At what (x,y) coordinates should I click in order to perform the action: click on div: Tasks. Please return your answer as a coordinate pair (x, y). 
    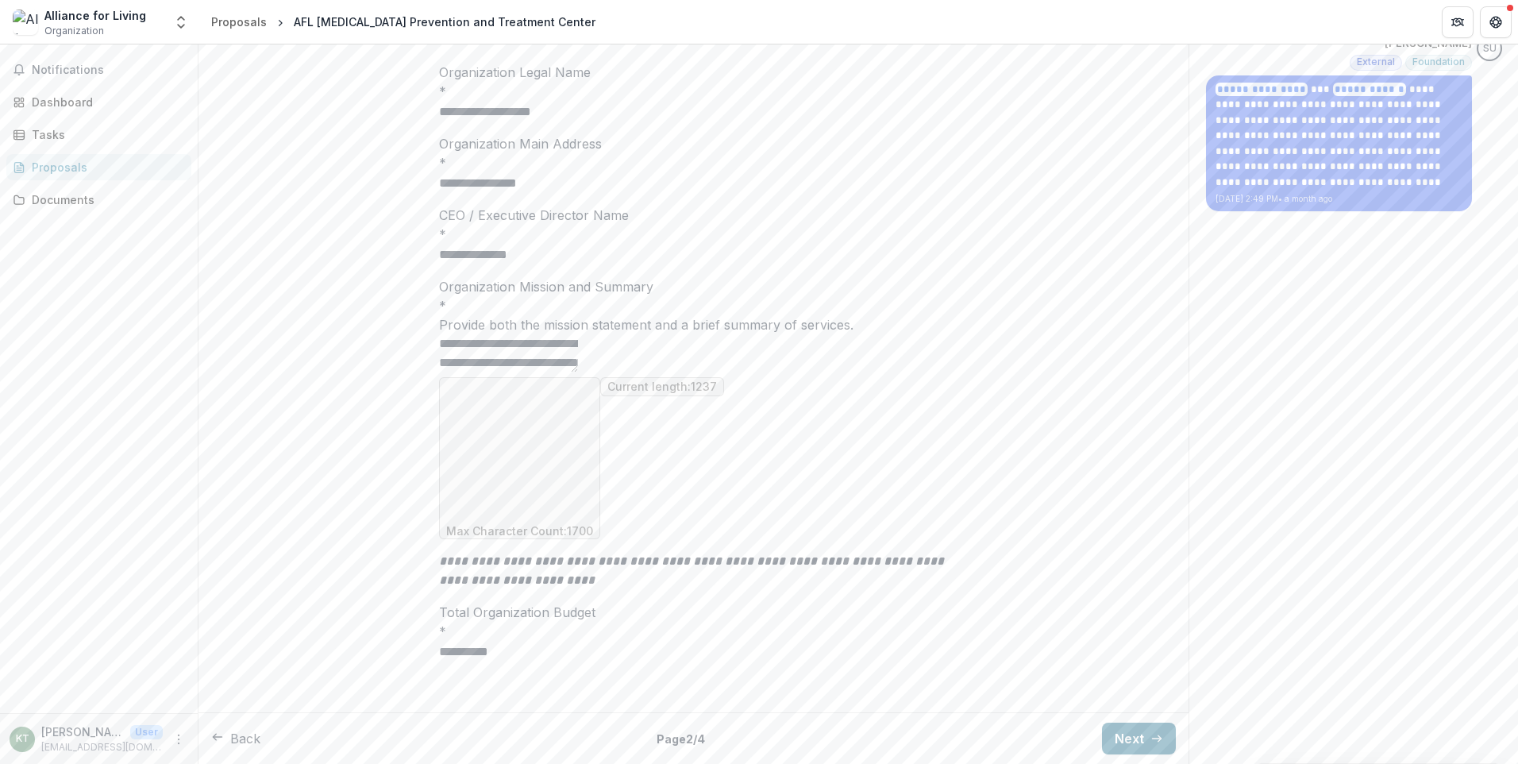
    Looking at the image, I should click on (105, 134).